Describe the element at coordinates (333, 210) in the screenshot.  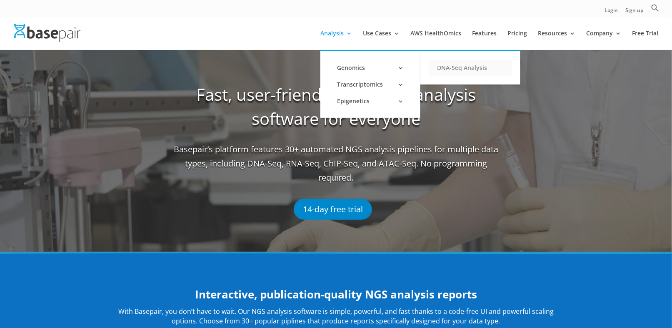
I see `a: 14-day free trial` at that location.